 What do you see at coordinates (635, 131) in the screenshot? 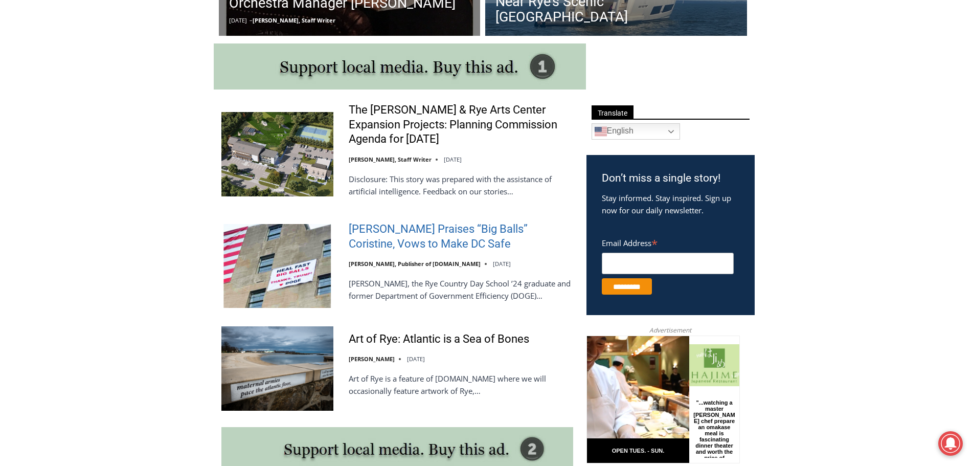
I see `a: English` at bounding box center [635, 131].